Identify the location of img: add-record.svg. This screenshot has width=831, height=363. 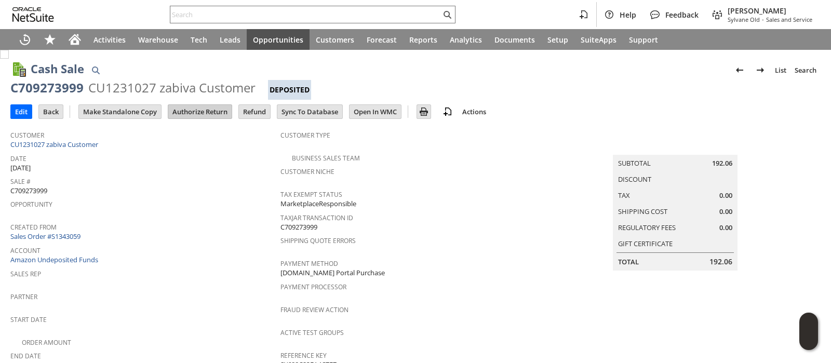
(448, 112).